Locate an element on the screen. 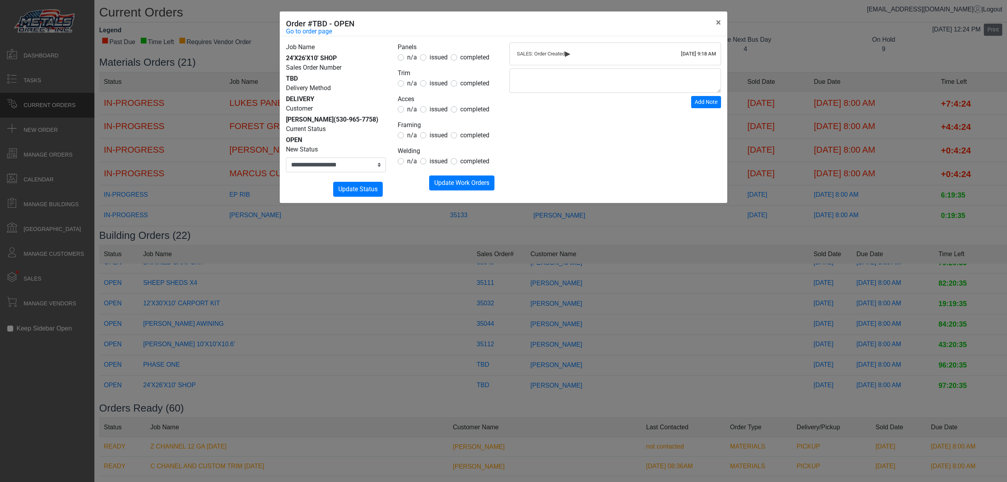 Image resolution: width=1007 pixels, height=482 pixels. label: Current Status is located at coordinates (306, 129).